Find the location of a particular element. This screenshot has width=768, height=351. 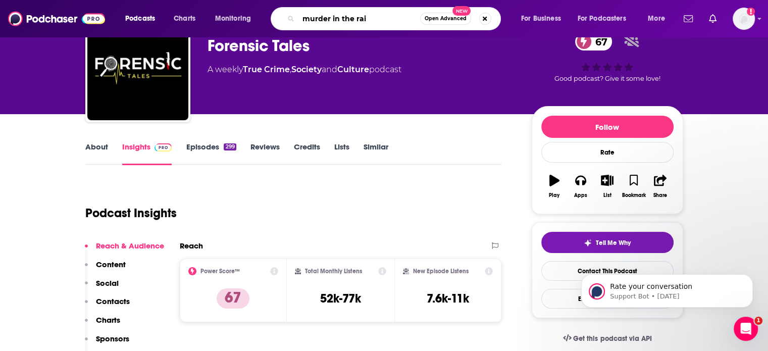

span: Monitoring is located at coordinates (233, 19).